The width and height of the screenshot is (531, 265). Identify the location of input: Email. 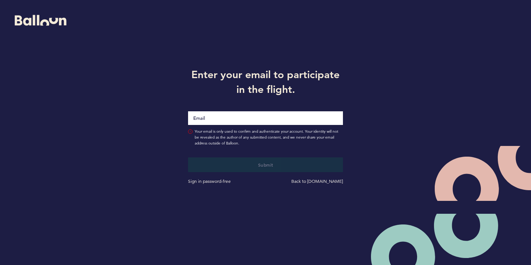
(265, 118).